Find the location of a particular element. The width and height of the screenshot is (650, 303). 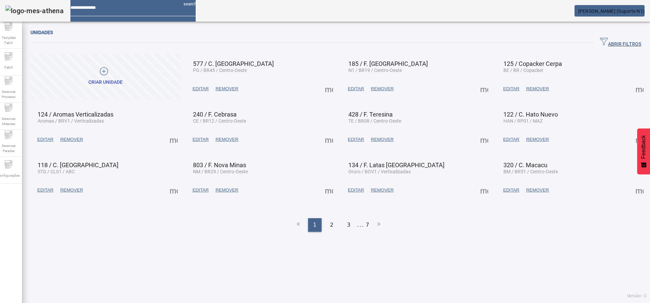

span: TE / BR08 / Centro-Oeste is located at coordinates (375, 121).